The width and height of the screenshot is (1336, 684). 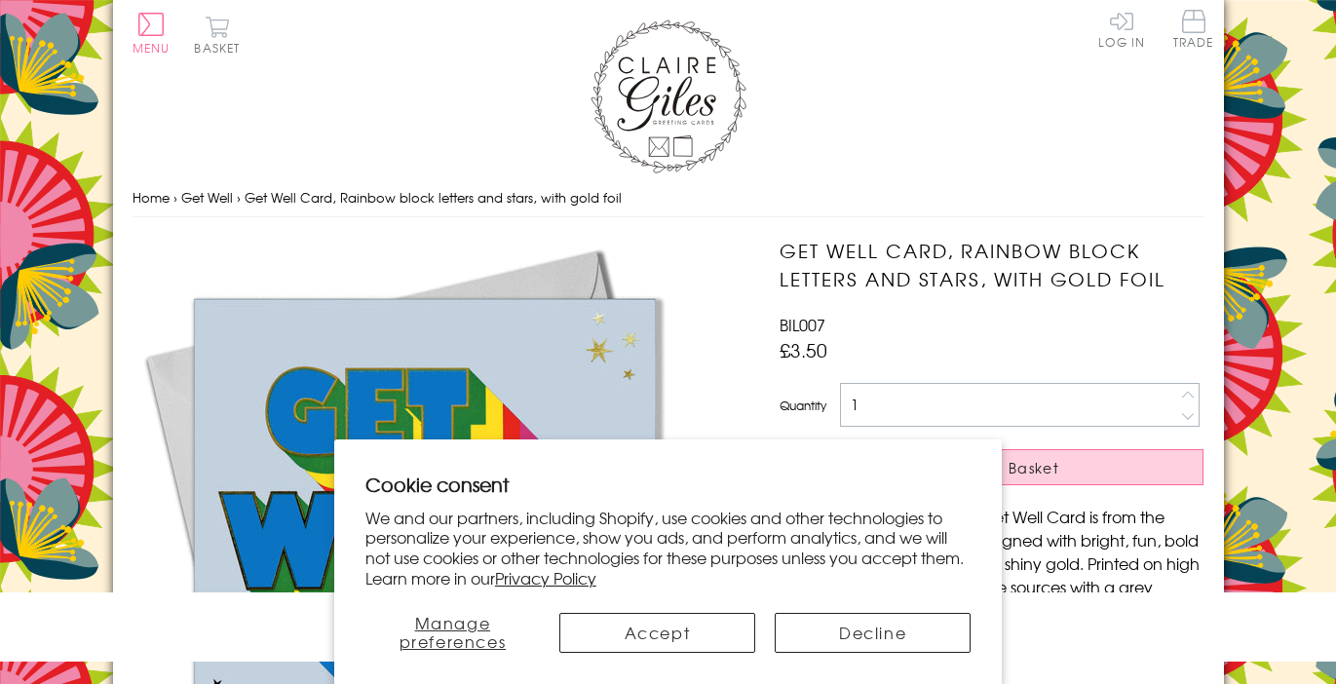 What do you see at coordinates (452, 632) in the screenshot?
I see `button: Manage preferences` at bounding box center [452, 632].